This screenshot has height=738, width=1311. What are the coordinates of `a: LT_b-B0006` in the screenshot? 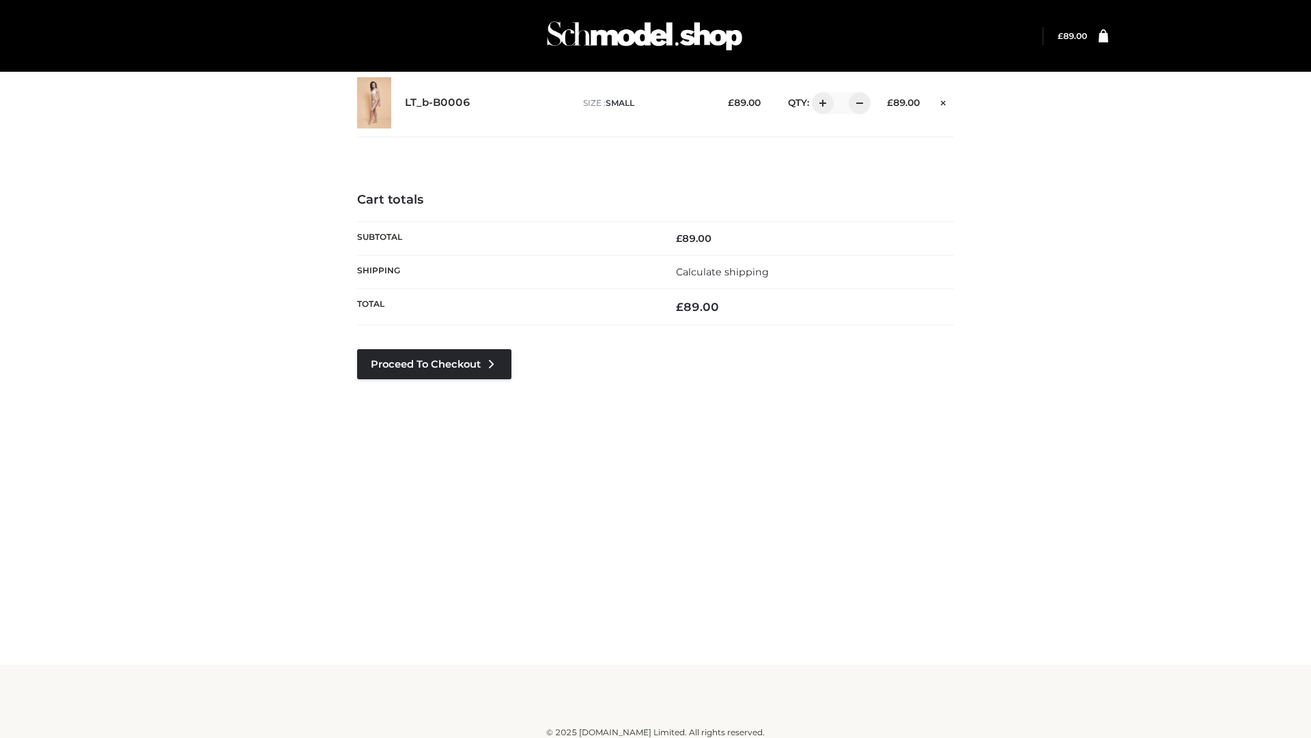 It's located at (438, 102).